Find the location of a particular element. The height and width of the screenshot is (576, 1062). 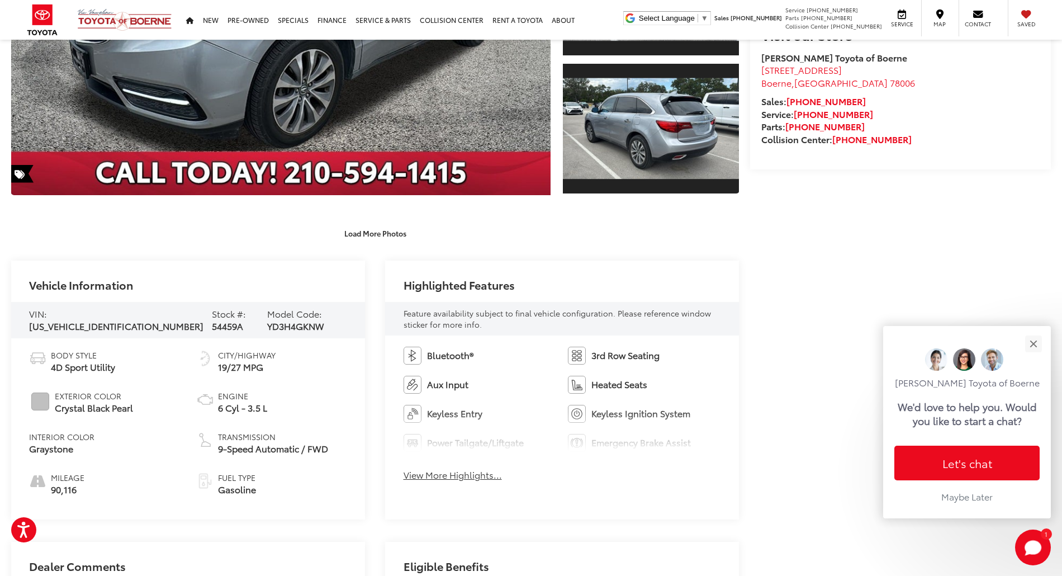

span: City/Highway is located at coordinates (247, 355).